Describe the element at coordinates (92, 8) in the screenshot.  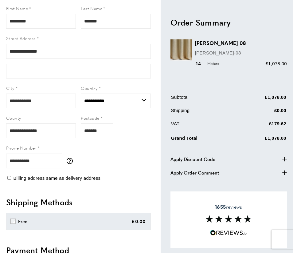
I see `span: Last Name` at that location.